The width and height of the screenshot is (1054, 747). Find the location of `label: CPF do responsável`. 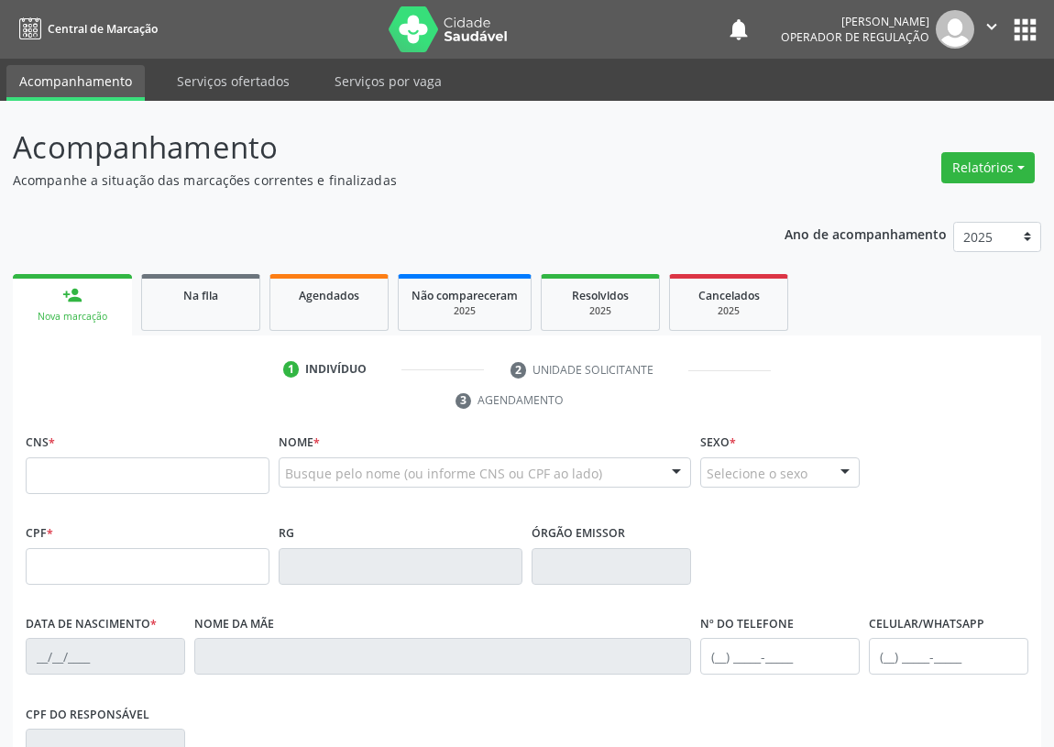

label: CPF do responsável is located at coordinates (87, 714).